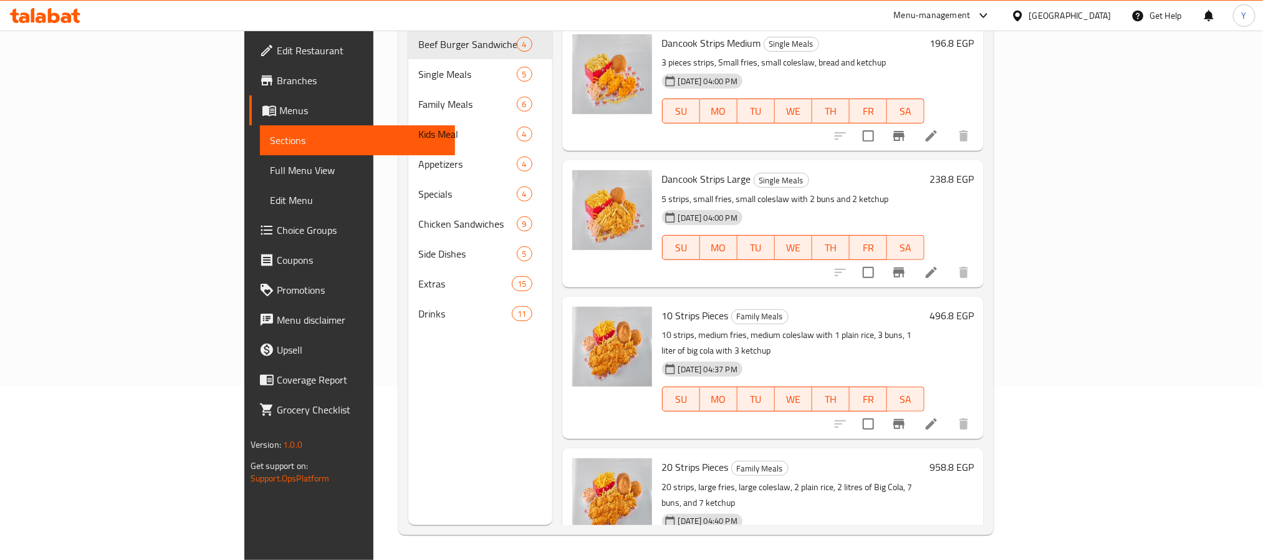 This screenshot has height=560, width=1263. Describe the element at coordinates (465, 314) in the screenshot. I see `div: Drinks` at that location.